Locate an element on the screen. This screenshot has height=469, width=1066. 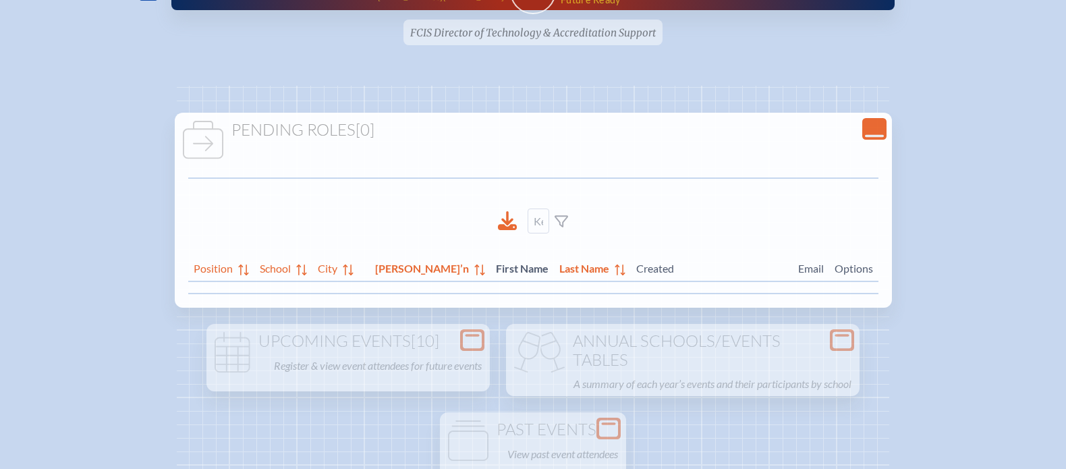
h1: Upcoming Events is located at coordinates (348, 341).